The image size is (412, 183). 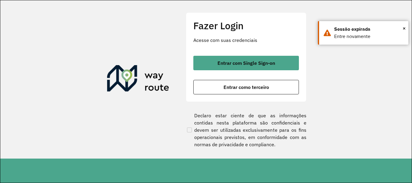 I want to click on button: Close, so click(x=404, y=28).